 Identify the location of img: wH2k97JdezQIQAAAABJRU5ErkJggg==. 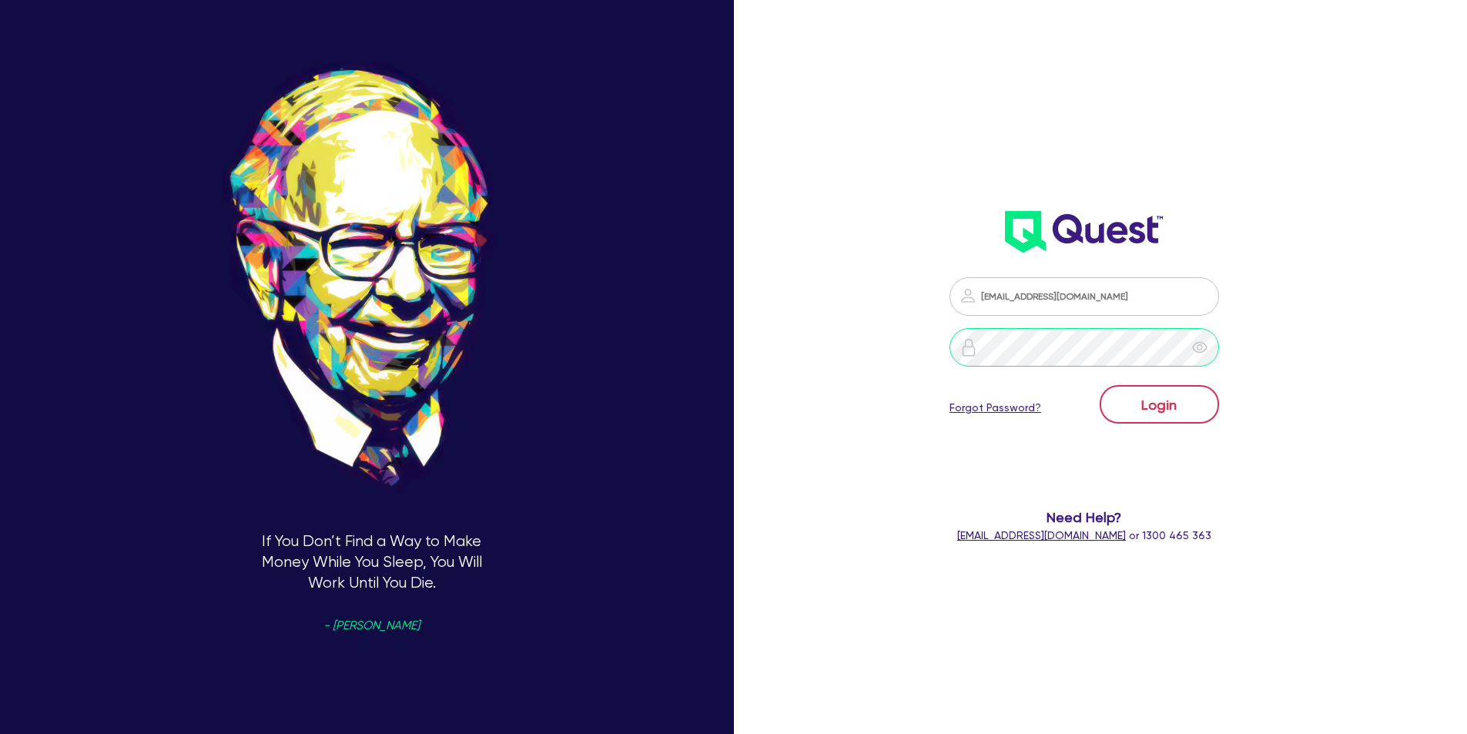
(1083, 232).